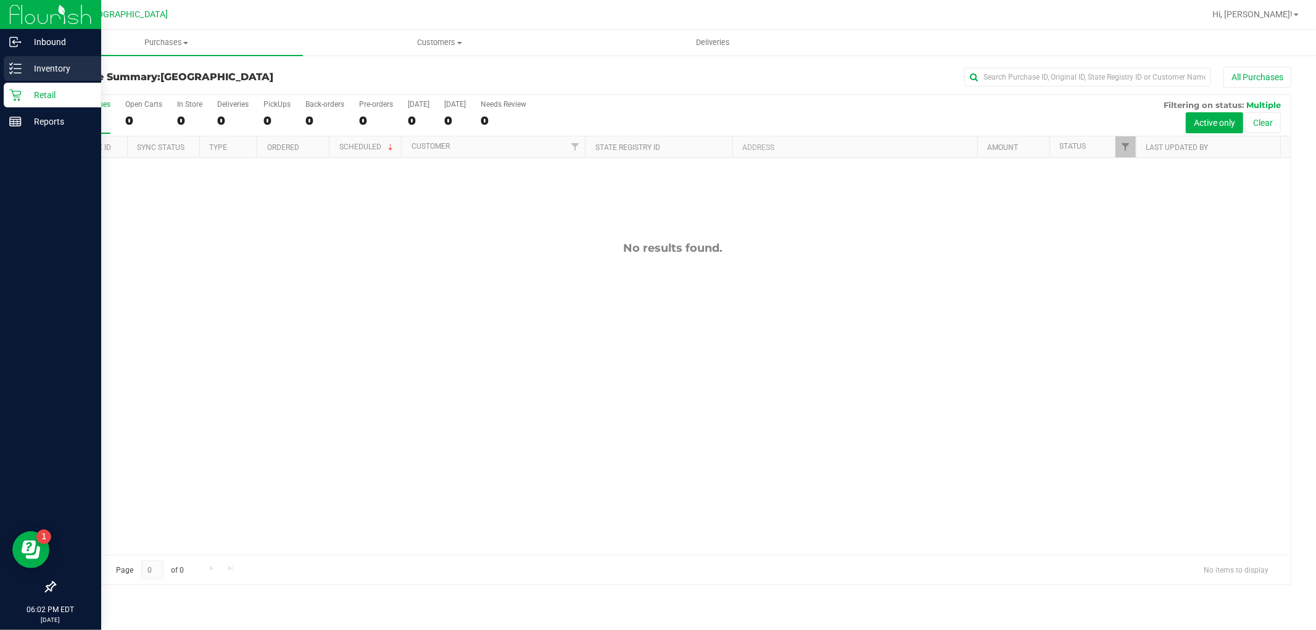 The height and width of the screenshot is (630, 1316). Describe the element at coordinates (1257, 77) in the screenshot. I see `button: All Purchases` at that location.